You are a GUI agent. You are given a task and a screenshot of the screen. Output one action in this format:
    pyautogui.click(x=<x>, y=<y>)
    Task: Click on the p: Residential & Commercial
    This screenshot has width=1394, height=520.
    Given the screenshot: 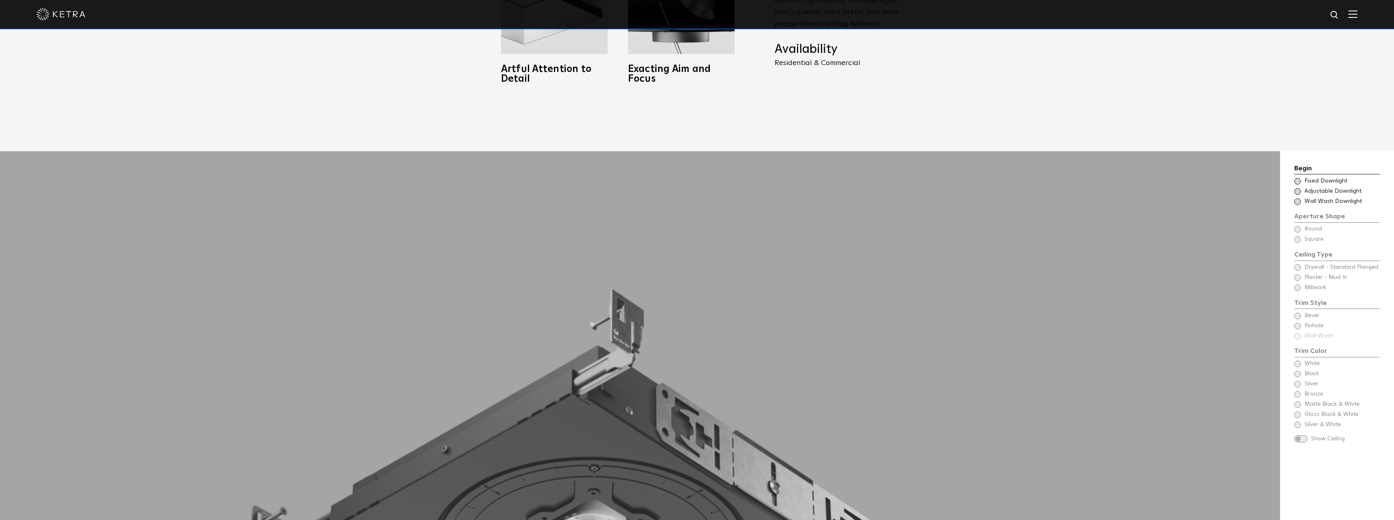 What is the action you would take?
    pyautogui.click(x=837, y=63)
    